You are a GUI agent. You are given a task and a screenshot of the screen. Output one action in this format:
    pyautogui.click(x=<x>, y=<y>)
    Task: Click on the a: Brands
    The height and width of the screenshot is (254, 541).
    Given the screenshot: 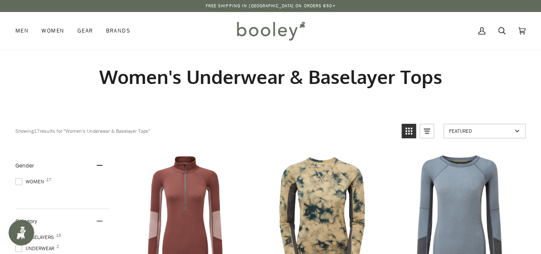 What is the action you would take?
    pyautogui.click(x=118, y=31)
    